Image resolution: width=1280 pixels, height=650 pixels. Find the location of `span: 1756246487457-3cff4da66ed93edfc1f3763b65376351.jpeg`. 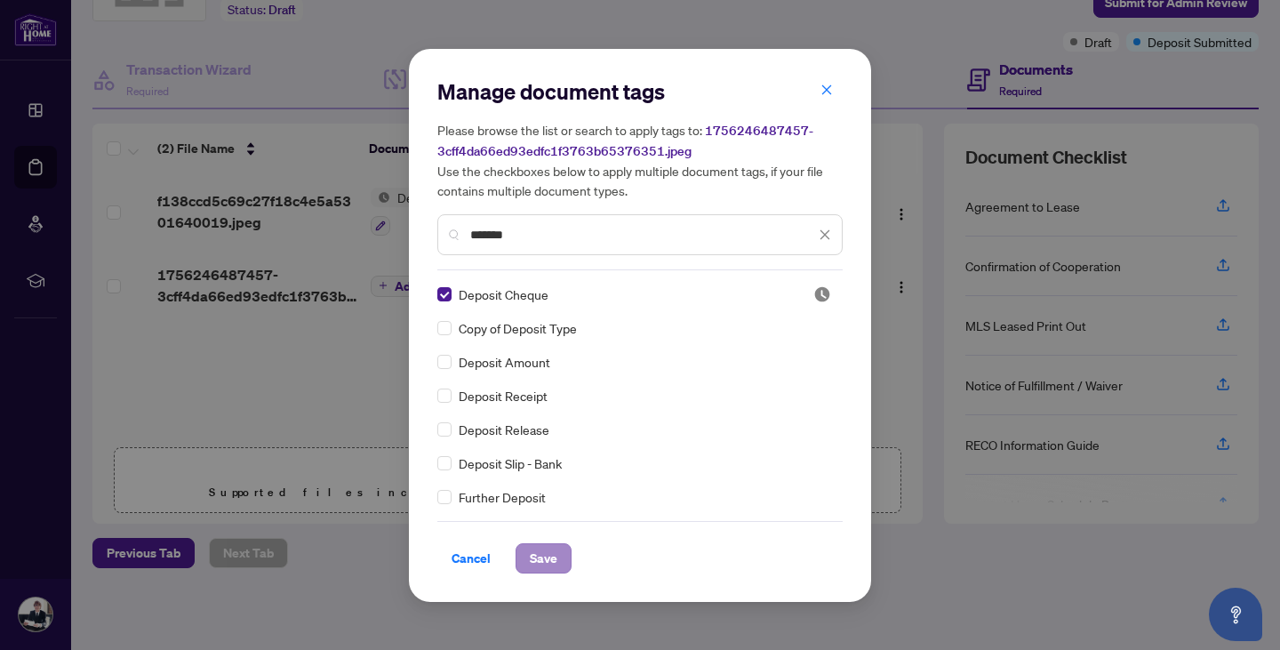

span: 1756246487457-3cff4da66ed93edfc1f3763b65376351.jpeg is located at coordinates (625, 140).